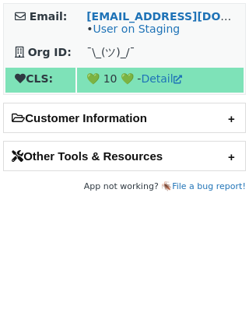 This screenshot has width=249, height=319. I want to click on strong: CLS:, so click(33, 79).